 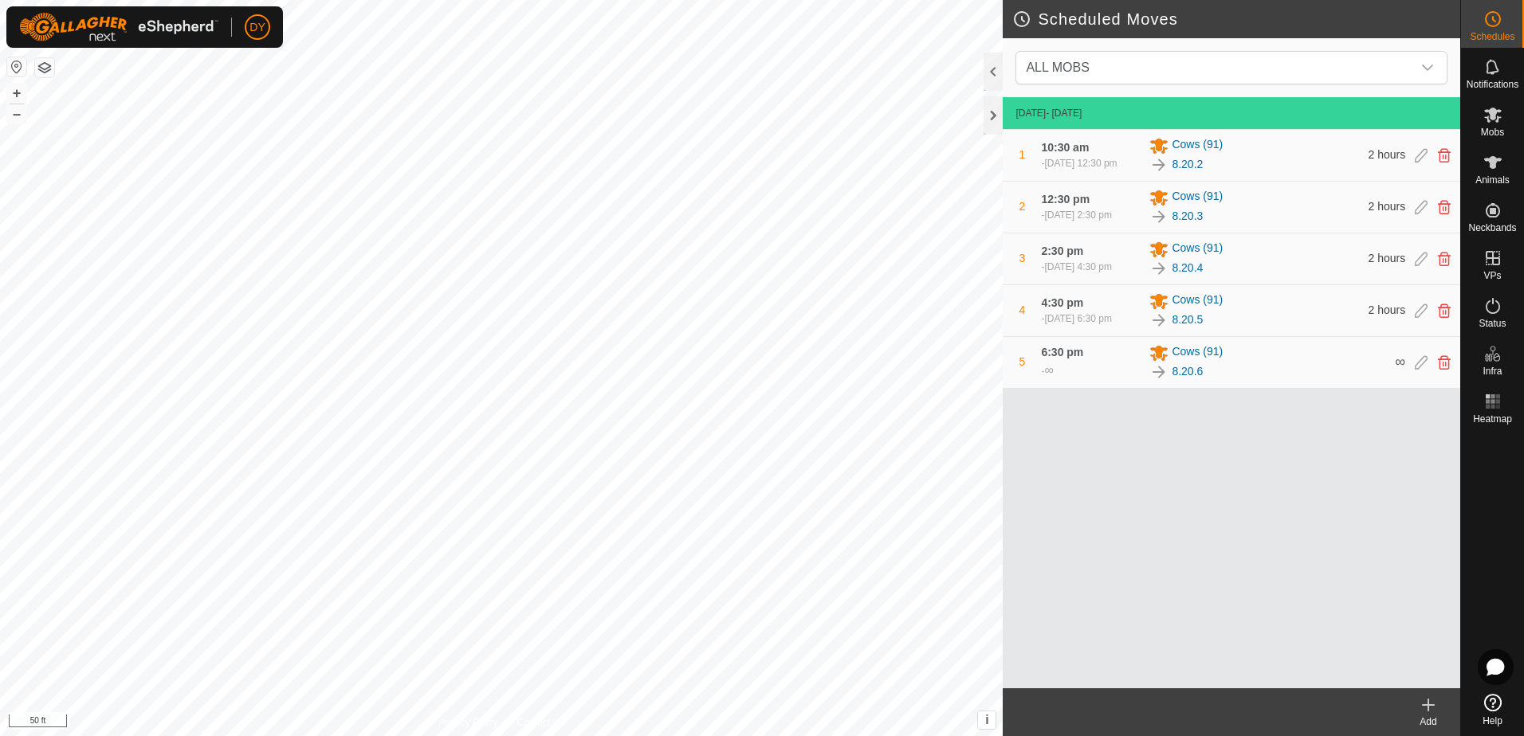 What do you see at coordinates (45, 68) in the screenshot?
I see `button: Map Layers` at bounding box center [45, 68].